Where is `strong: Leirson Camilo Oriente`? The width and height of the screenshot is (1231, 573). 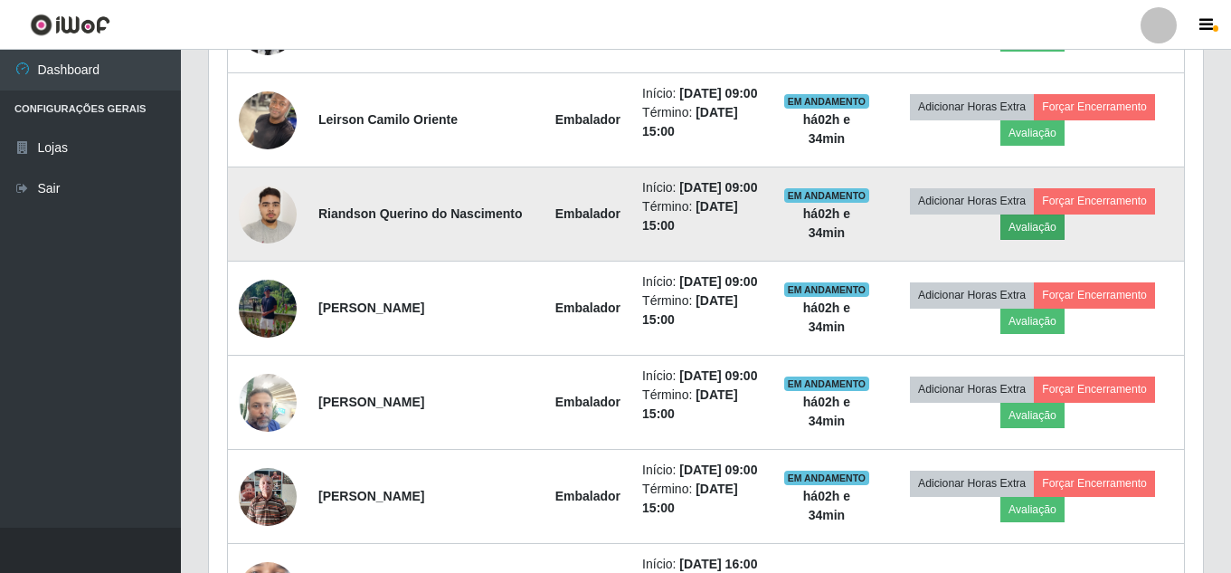 strong: Leirson Camilo Oriente is located at coordinates (388, 119).